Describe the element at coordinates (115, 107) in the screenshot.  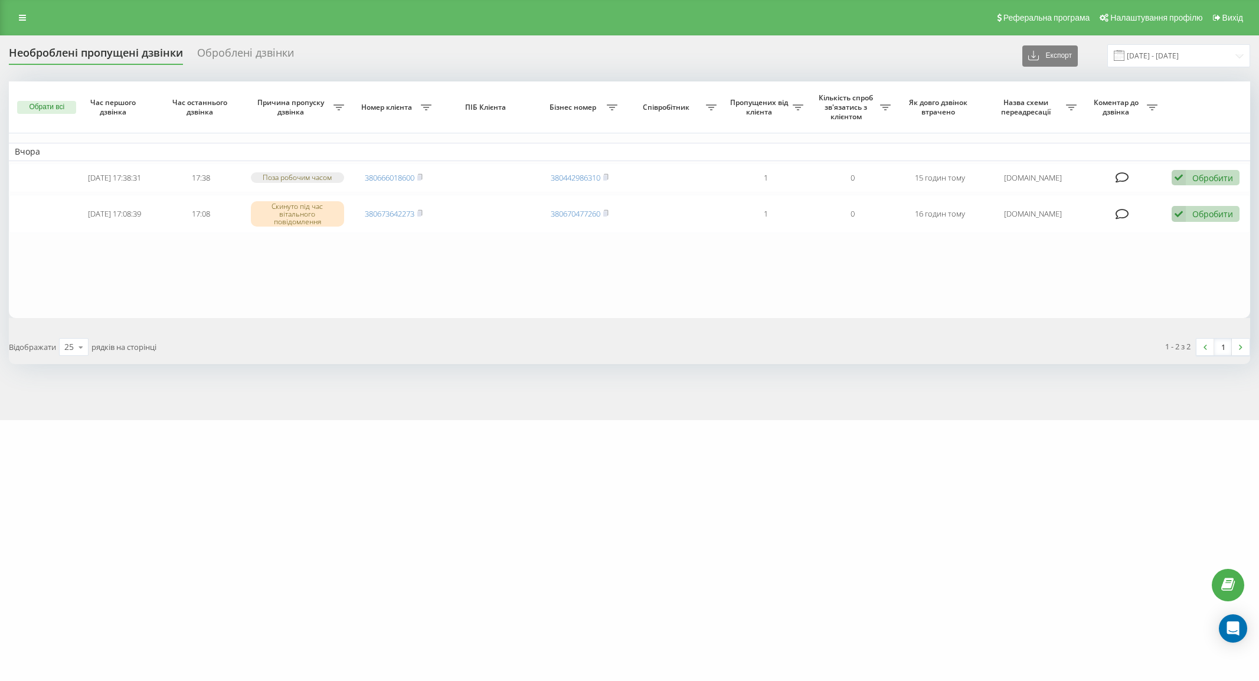
I see `span: Час першого дзвінка` at that location.